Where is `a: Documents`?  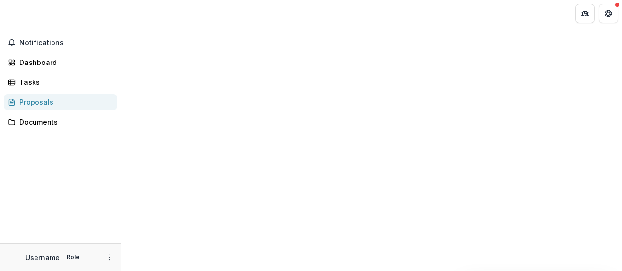 a: Documents is located at coordinates (60, 122).